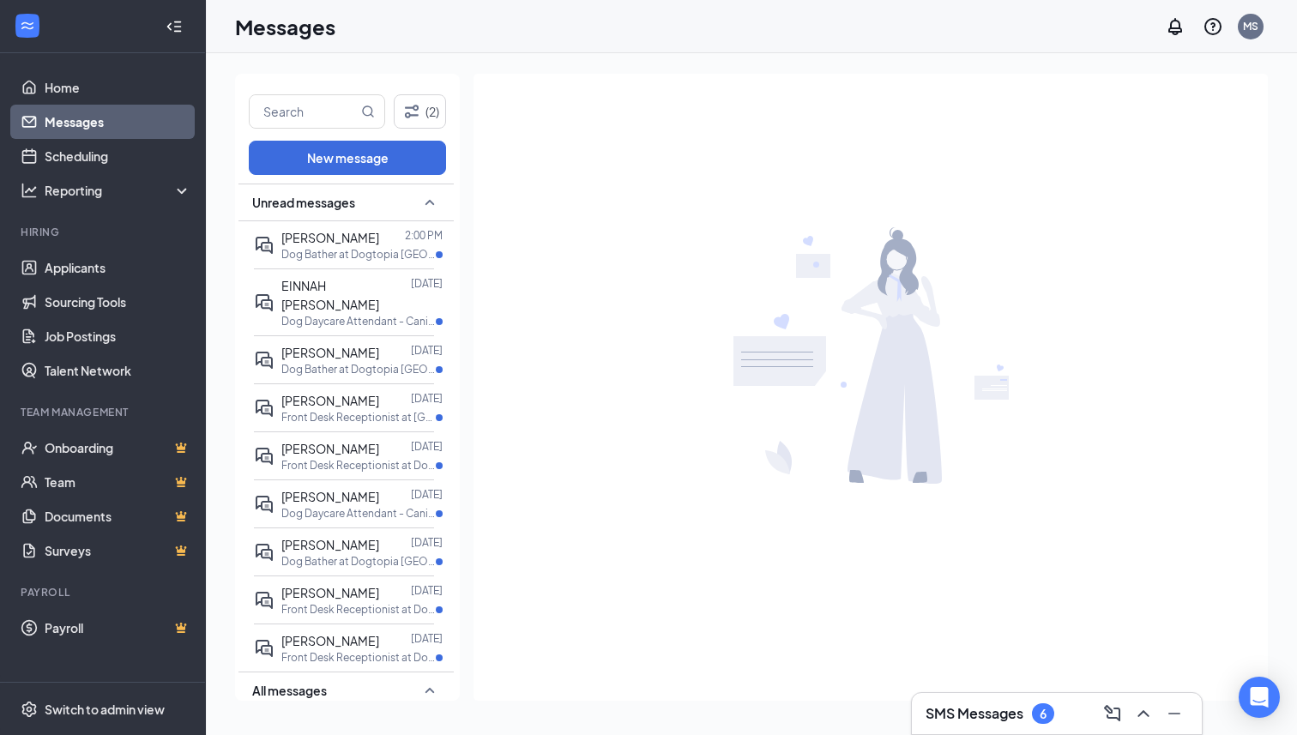  I want to click on a: Applicants, so click(118, 268).